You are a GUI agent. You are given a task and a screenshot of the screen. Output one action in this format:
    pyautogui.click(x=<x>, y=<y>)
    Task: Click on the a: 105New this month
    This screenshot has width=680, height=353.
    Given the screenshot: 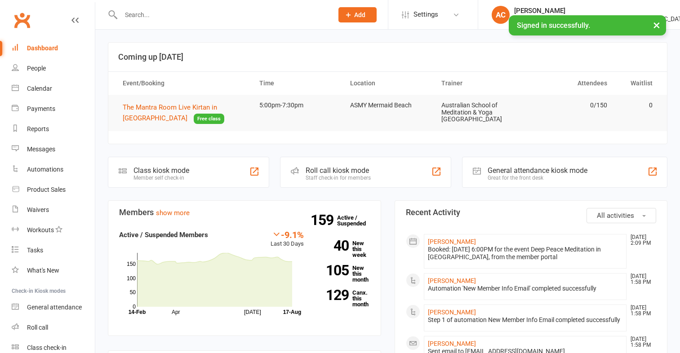 What is the action you would take?
    pyautogui.click(x=344, y=274)
    